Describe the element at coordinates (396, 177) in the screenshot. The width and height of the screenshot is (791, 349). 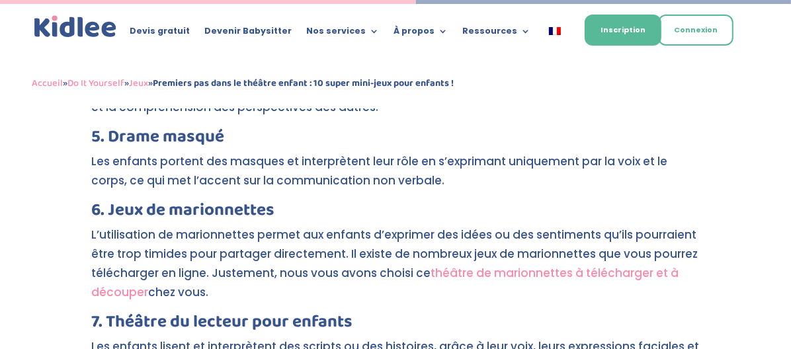
I see `p: Les enfants portent des masques et interprètent leur rôle en s’exprimant uniquement par la voix e...` at that location.